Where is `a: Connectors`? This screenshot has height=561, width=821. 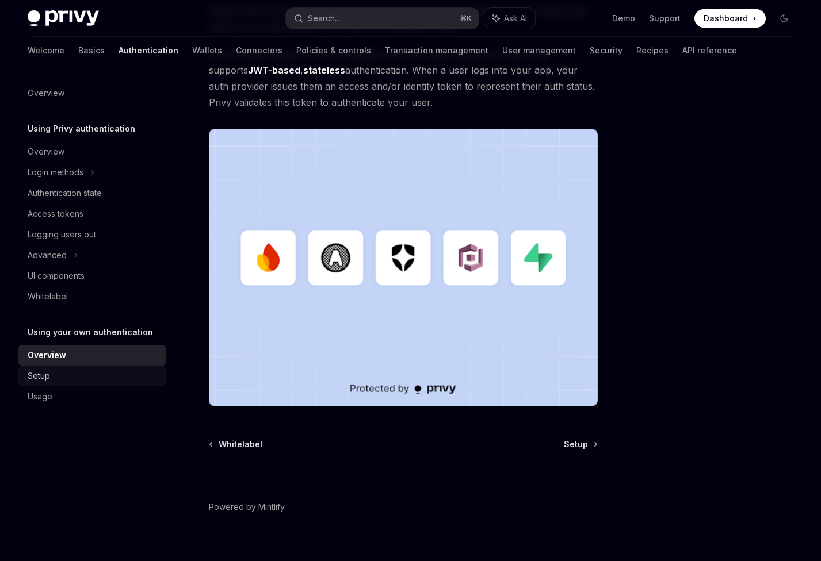 a: Connectors is located at coordinates (259, 51).